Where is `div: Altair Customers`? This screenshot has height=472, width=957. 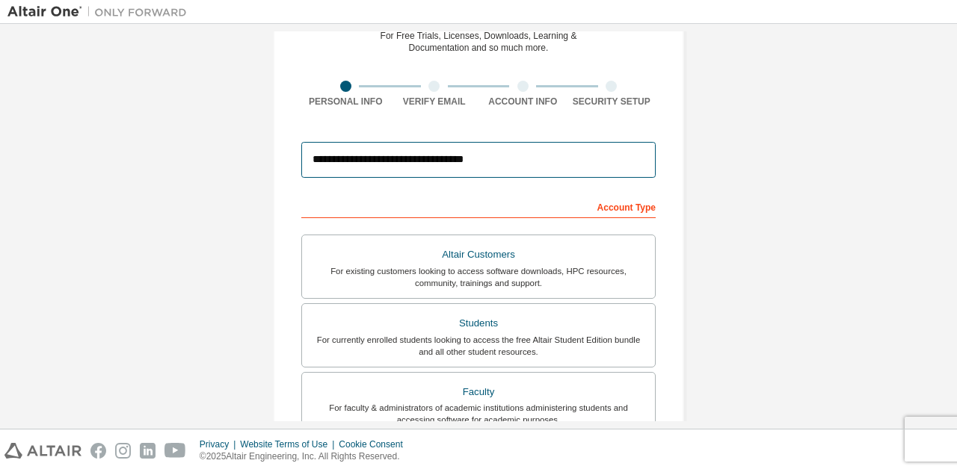 div: Altair Customers is located at coordinates (478, 255).